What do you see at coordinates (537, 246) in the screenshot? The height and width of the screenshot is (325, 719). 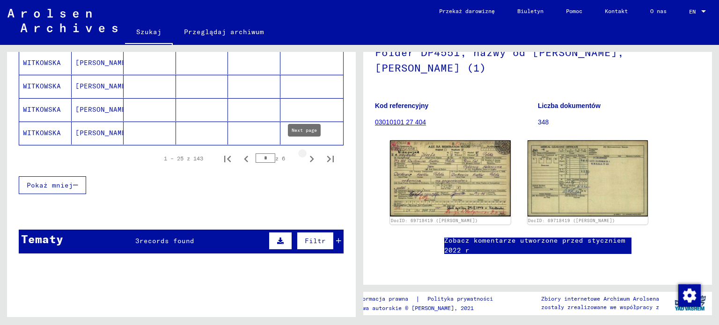 I see `a: Zobacz komentarze utworzone przed styczniem 2022 r` at bounding box center [537, 246].